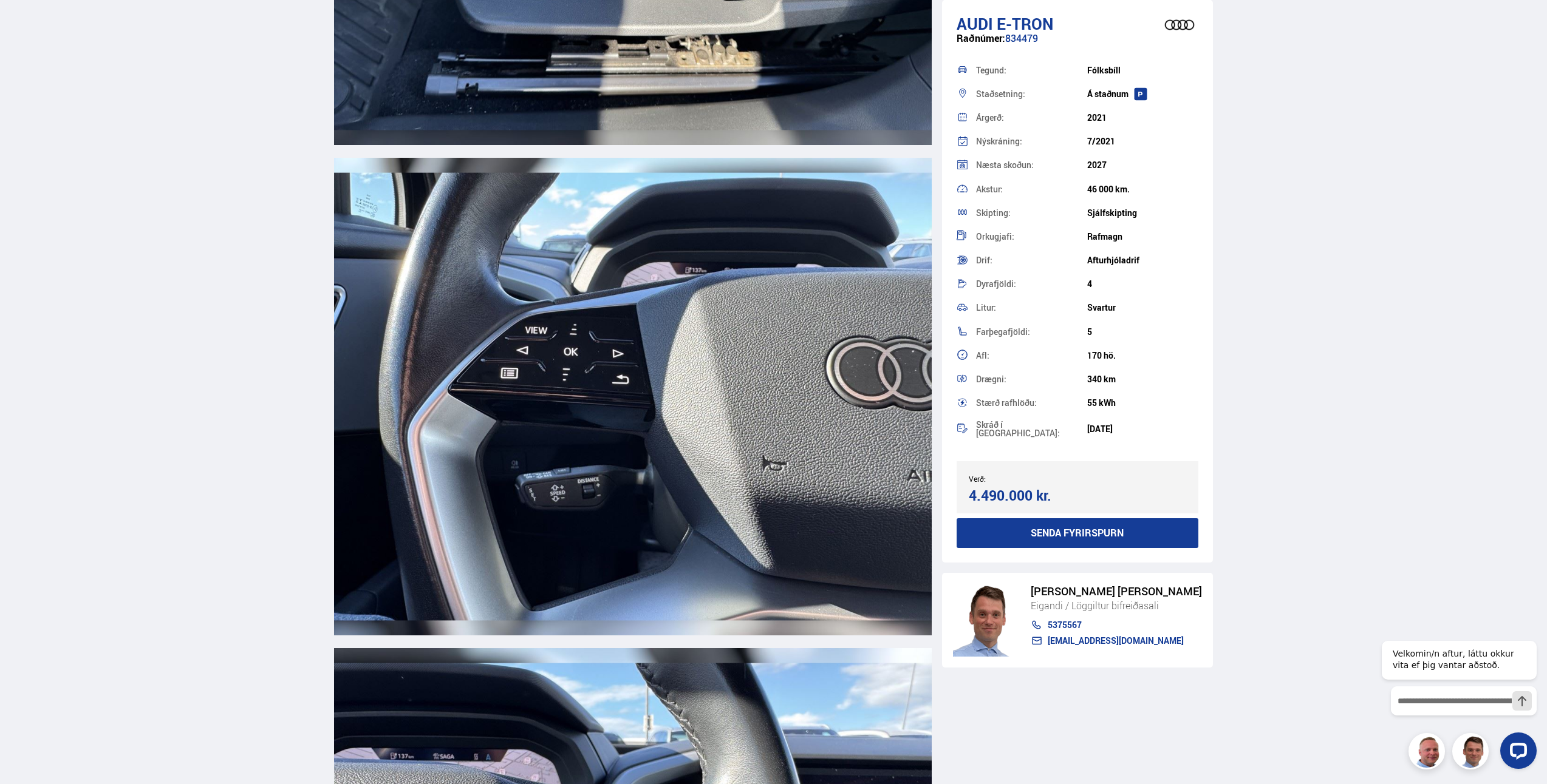  Describe the element at coordinates (1142, 403) in the screenshot. I see `div: 55 kWh` at that location.